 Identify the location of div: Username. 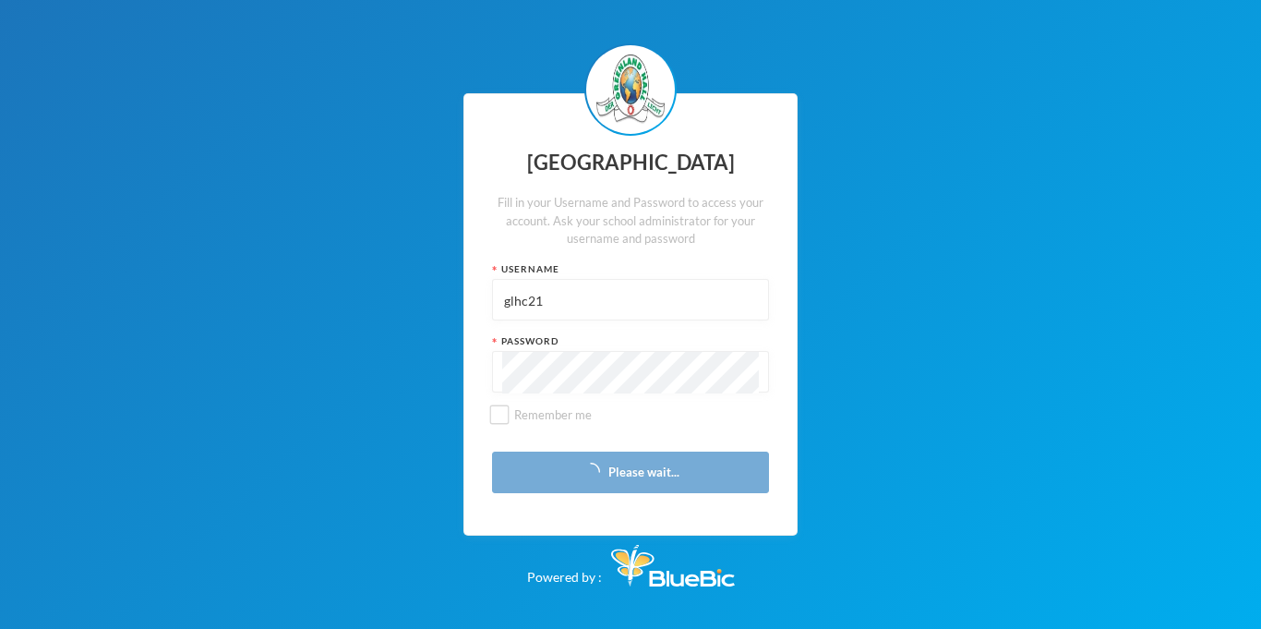
(630, 269).